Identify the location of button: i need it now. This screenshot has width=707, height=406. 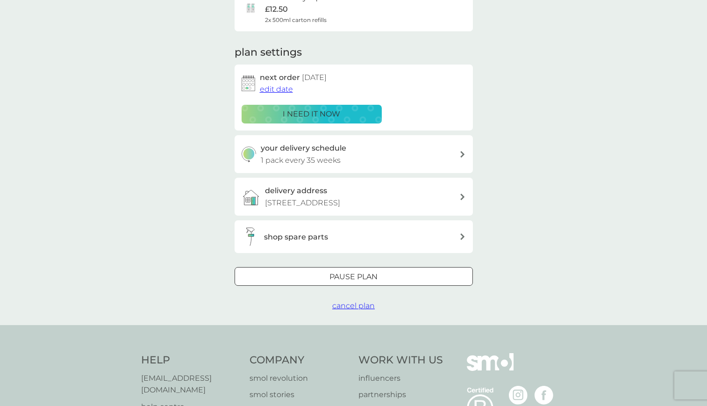
(312, 114).